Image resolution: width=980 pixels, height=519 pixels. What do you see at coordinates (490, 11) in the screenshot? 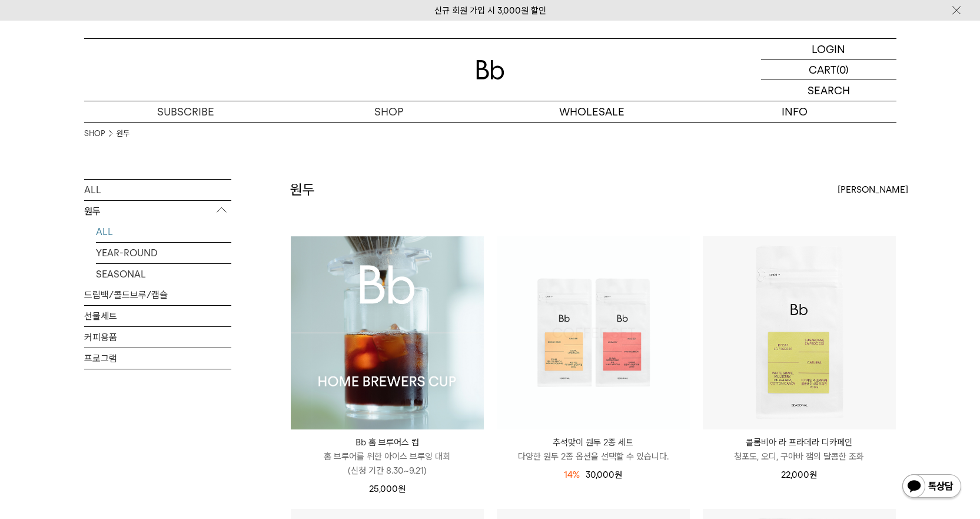
I see `a: 신규 회원 가입 시 3,000원 할인` at bounding box center [490, 11].